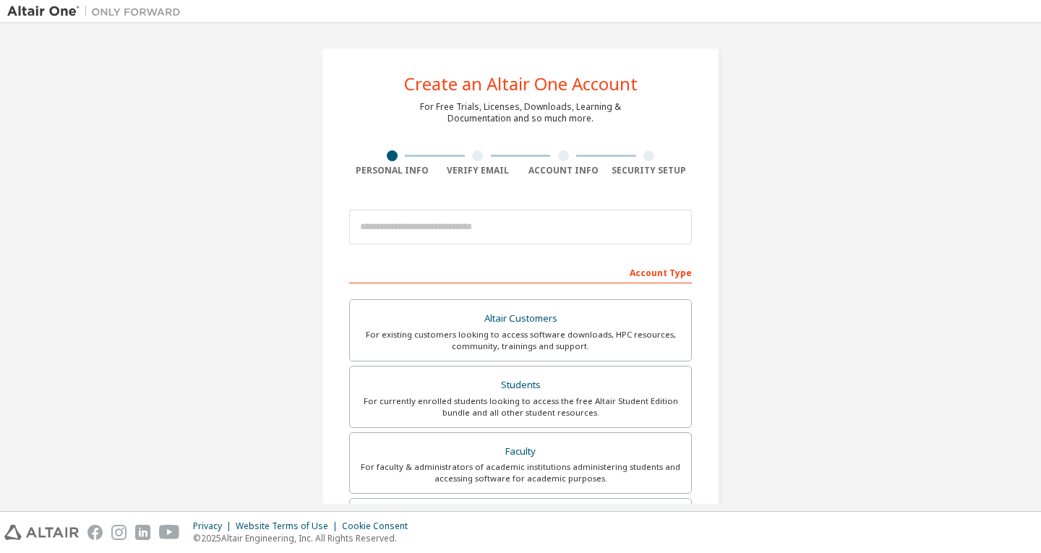 Image resolution: width=1041 pixels, height=553 pixels. Describe the element at coordinates (169, 532) in the screenshot. I see `img: youtube.svg` at that location.